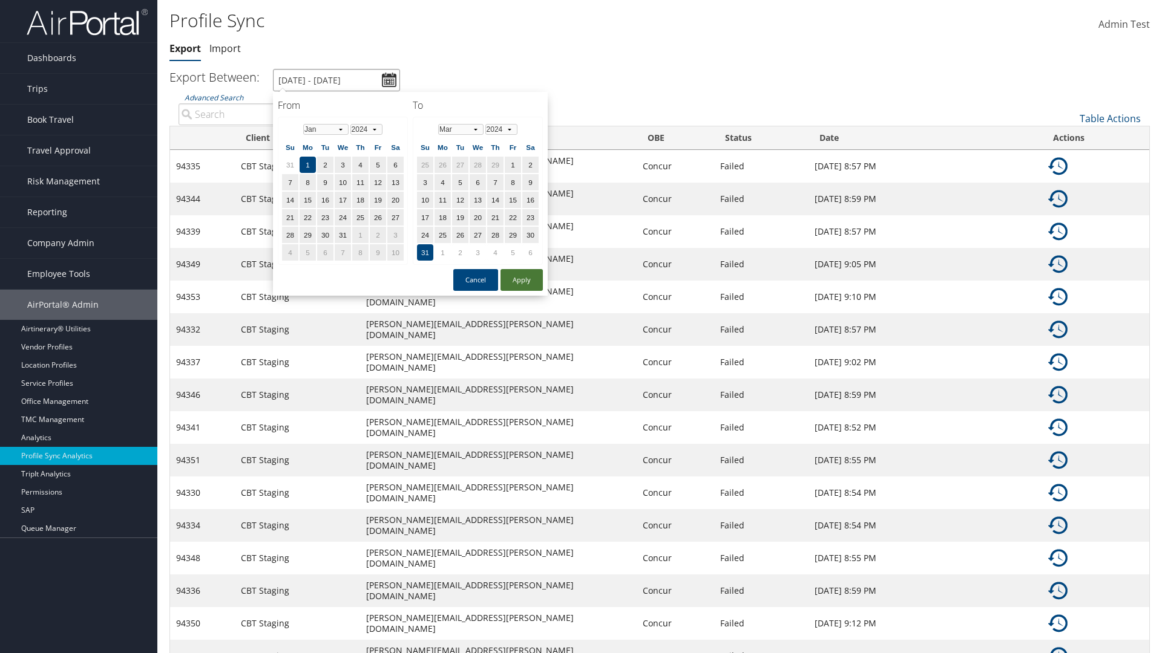 The image size is (1162, 653). What do you see at coordinates (185, 48) in the screenshot?
I see `a: Export` at bounding box center [185, 48].